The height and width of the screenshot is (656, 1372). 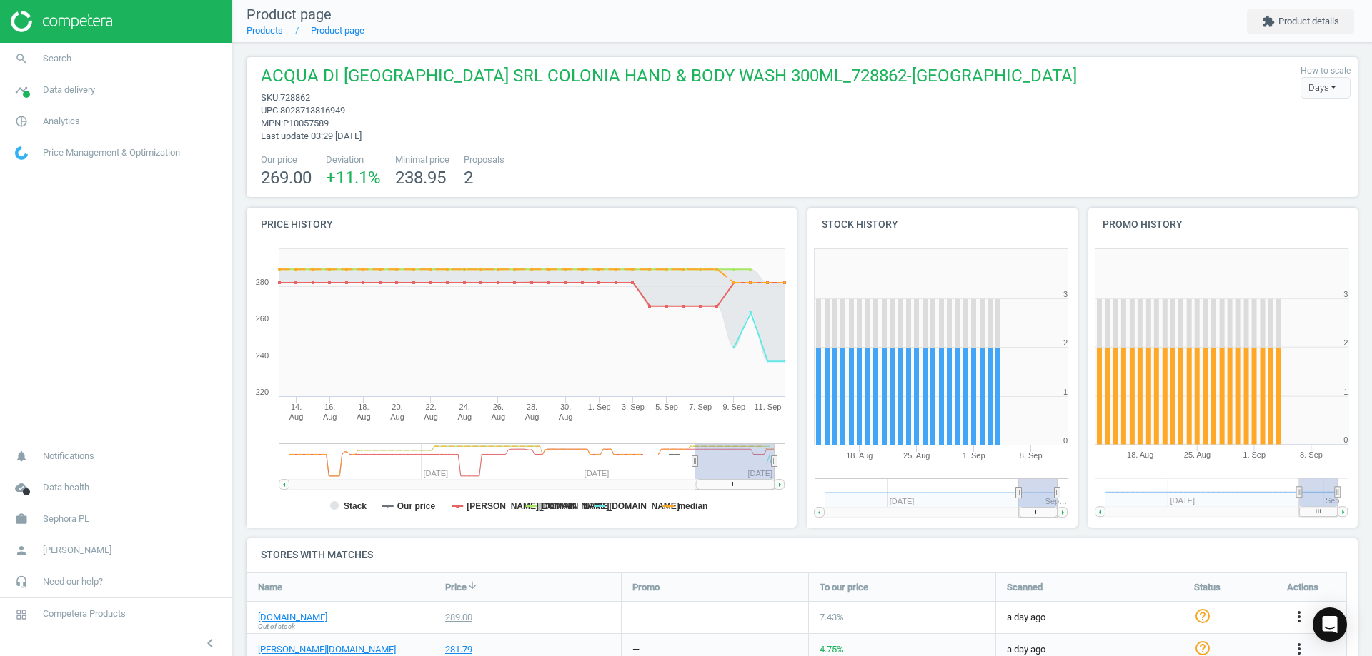 What do you see at coordinates (270, 110) in the screenshot?
I see `span: upc :` at bounding box center [270, 110].